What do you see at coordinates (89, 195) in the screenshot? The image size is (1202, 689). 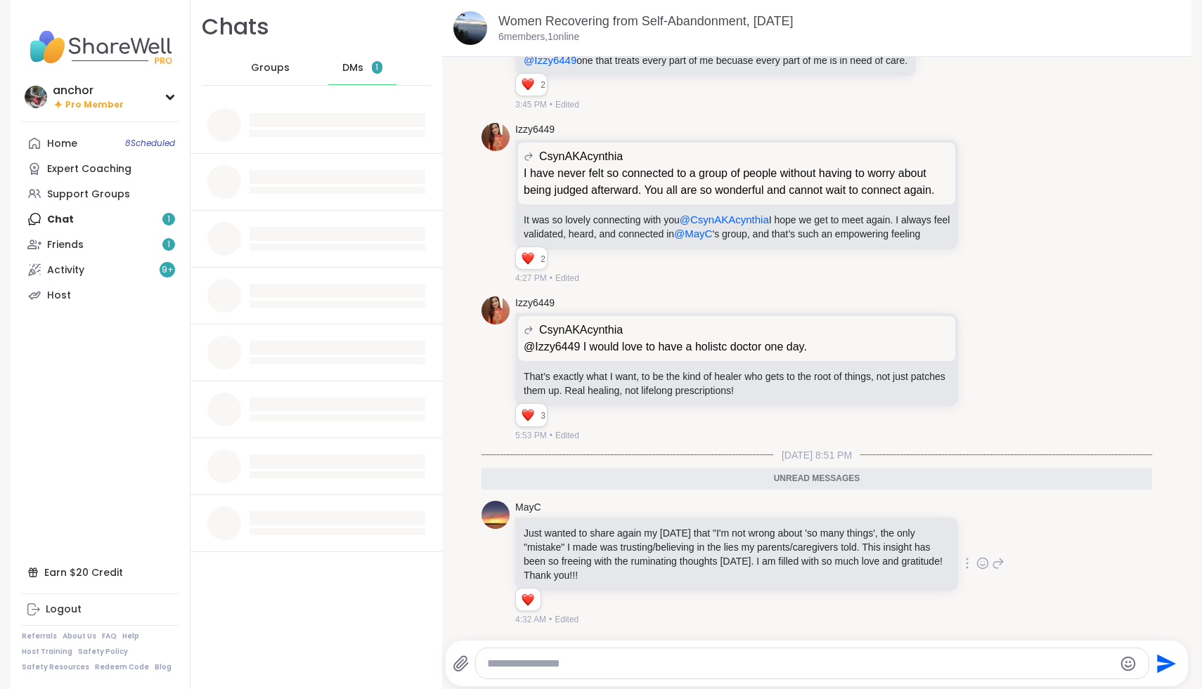 I see `div: Support Groups` at bounding box center [89, 195].